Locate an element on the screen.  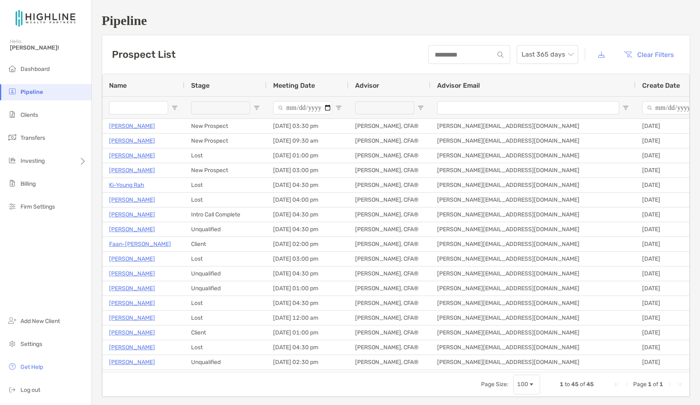
span: Get Help is located at coordinates (32, 367).